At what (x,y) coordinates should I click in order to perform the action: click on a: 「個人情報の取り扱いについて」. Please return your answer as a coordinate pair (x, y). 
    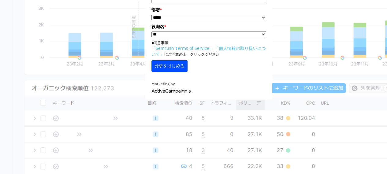
    Looking at the image, I should click on (209, 51).